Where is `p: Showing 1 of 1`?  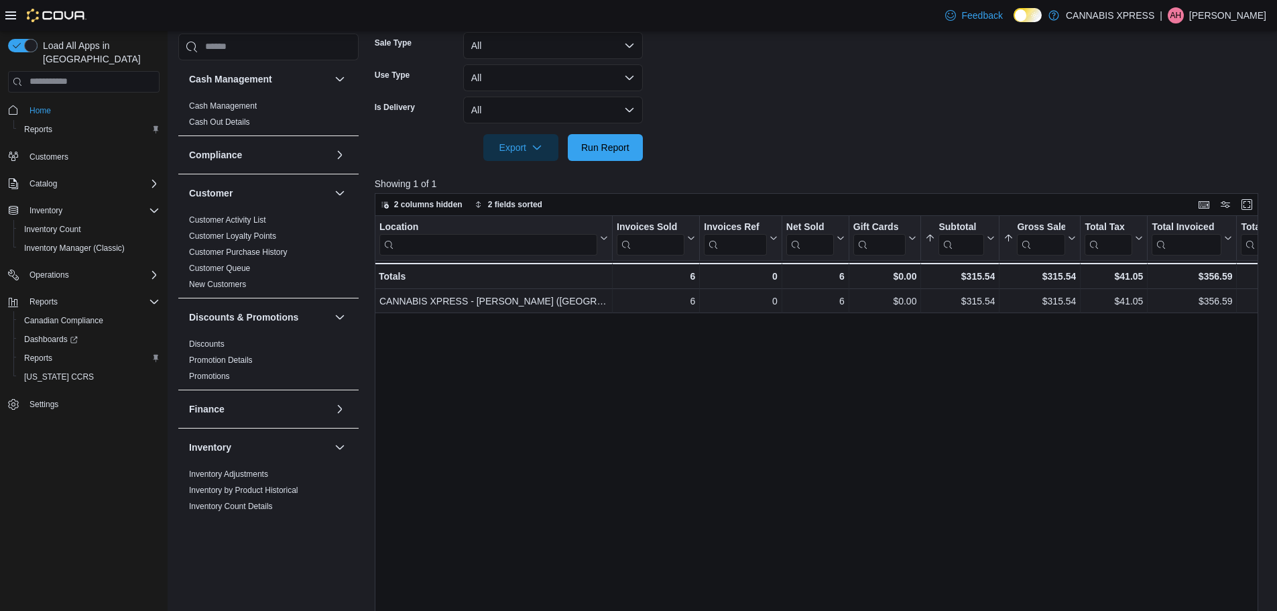
p: Showing 1 of 1 is located at coordinates (821, 184).